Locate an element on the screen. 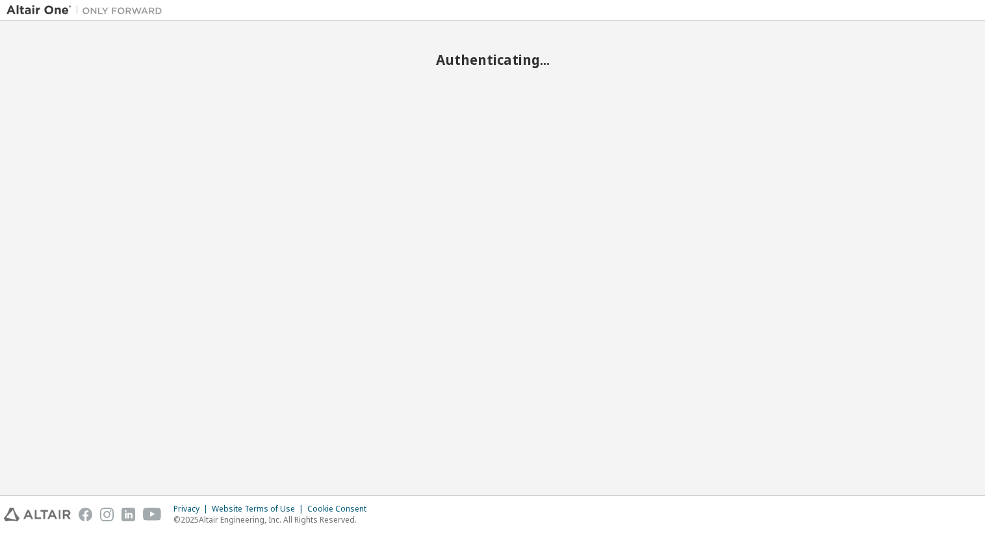 The height and width of the screenshot is (533, 985). img: Altair One is located at coordinates (88, 10).